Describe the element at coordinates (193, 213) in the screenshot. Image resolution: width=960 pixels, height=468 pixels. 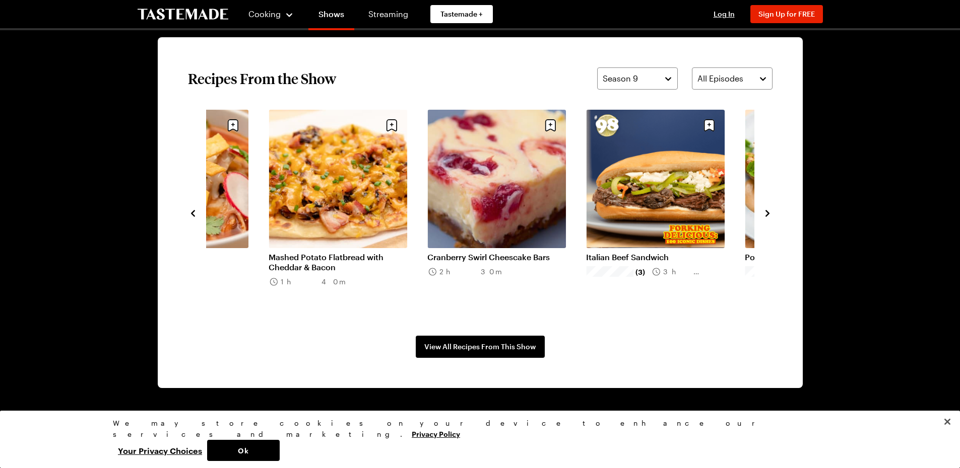
I see `button: navigate to previous item` at that location.